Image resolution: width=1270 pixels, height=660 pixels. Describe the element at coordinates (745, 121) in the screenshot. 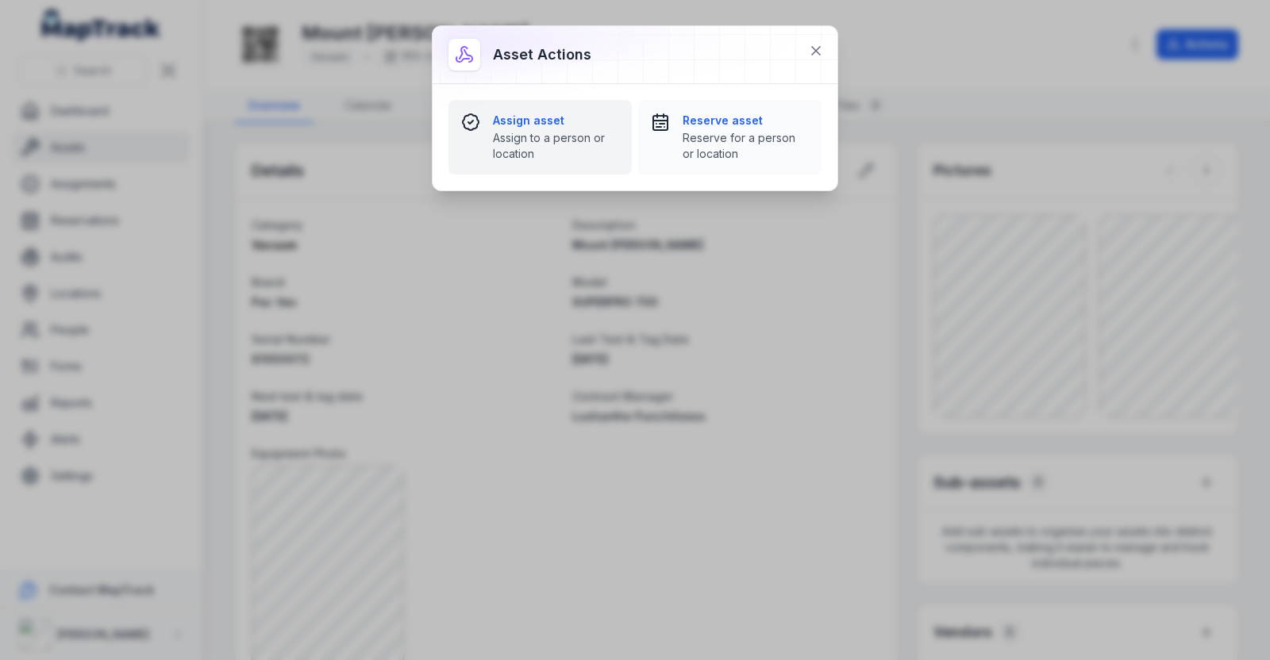

I see `strong: Reserve asset` at that location.